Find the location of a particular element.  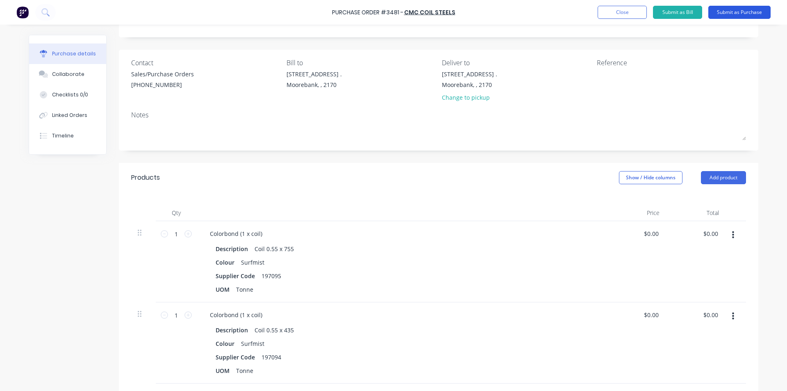

div: Linked Orders is located at coordinates (70, 115).